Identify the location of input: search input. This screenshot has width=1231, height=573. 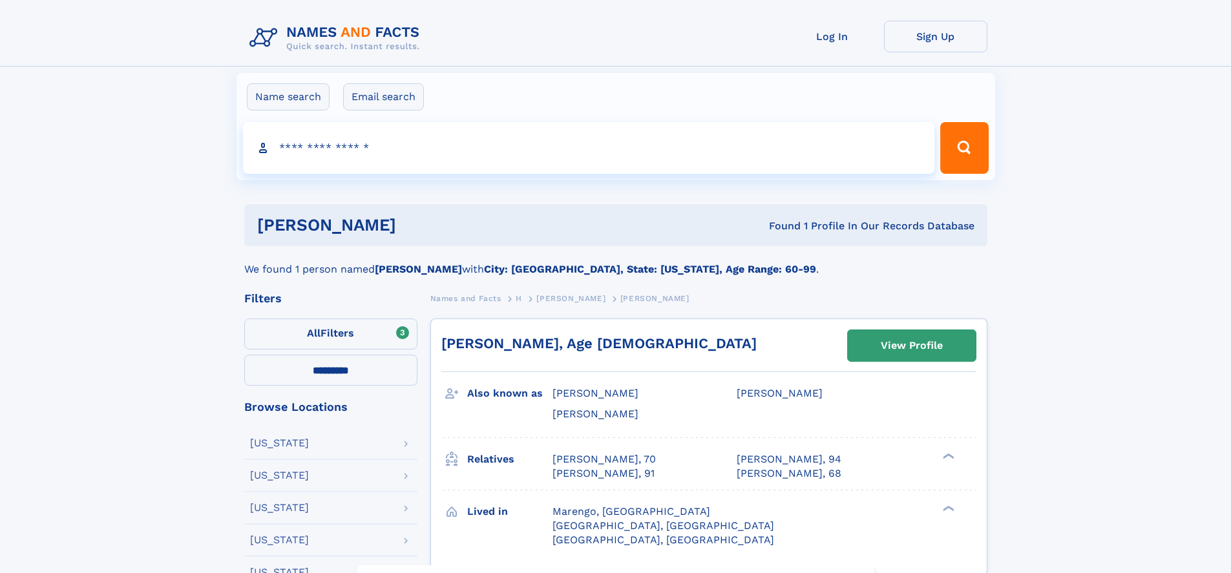
(588, 148).